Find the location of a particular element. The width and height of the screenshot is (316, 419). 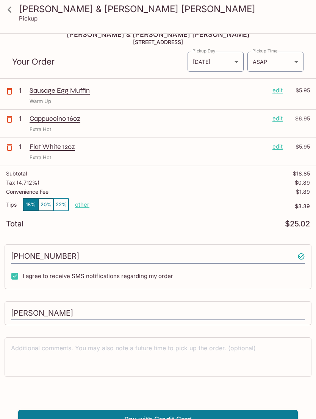

button: 18% is located at coordinates (31, 204).